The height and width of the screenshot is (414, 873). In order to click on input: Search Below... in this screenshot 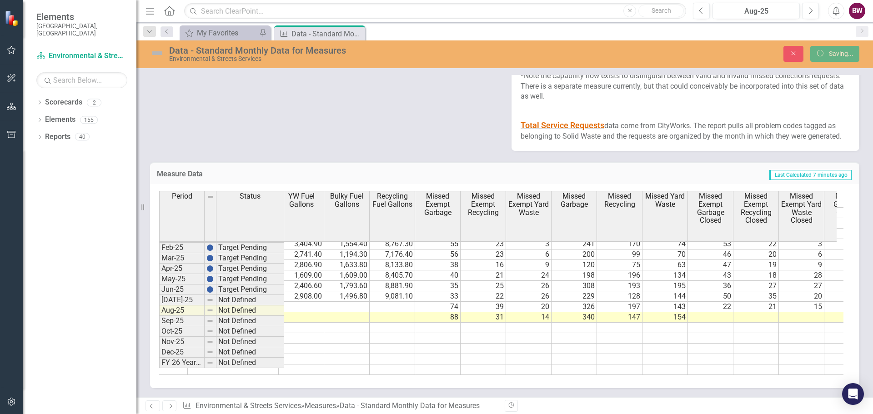, I will do `click(82, 80)`.